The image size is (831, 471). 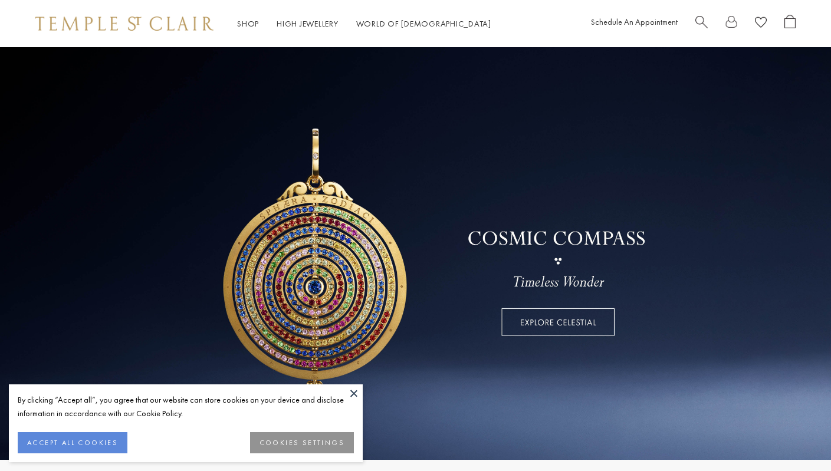 I want to click on button: ACCEPT ALL COOKIES, so click(x=73, y=443).